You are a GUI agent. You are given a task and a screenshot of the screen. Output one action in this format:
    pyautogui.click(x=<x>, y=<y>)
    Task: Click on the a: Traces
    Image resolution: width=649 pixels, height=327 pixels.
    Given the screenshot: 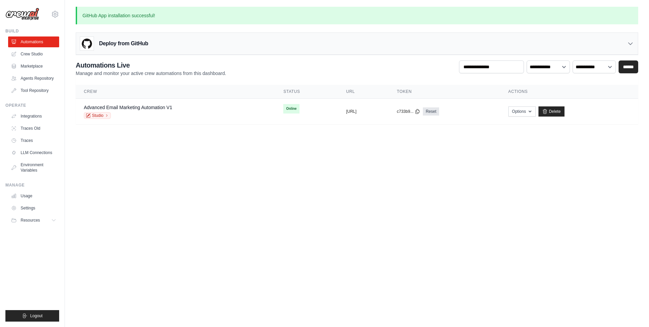 What is the action you would take?
    pyautogui.click(x=33, y=141)
    